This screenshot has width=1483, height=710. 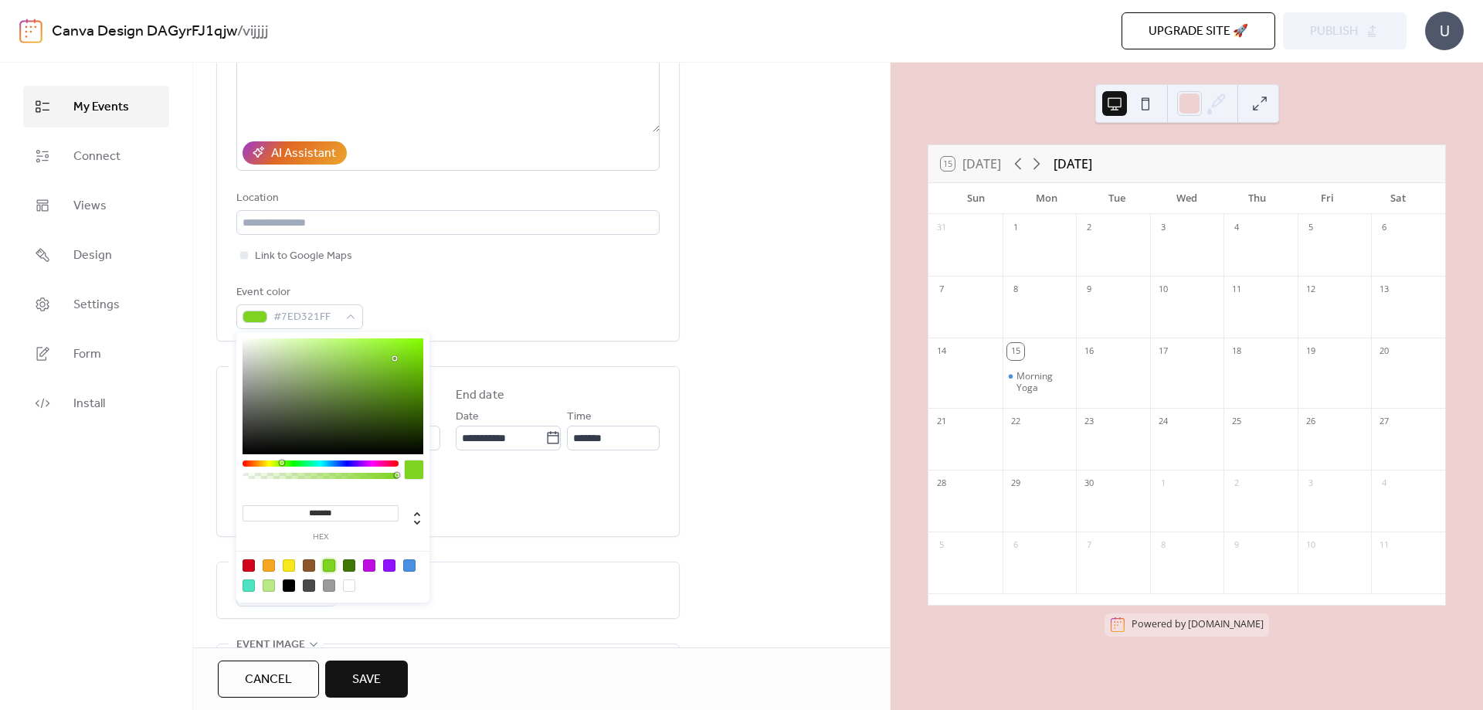 I want to click on div: 12, so click(x=1310, y=290).